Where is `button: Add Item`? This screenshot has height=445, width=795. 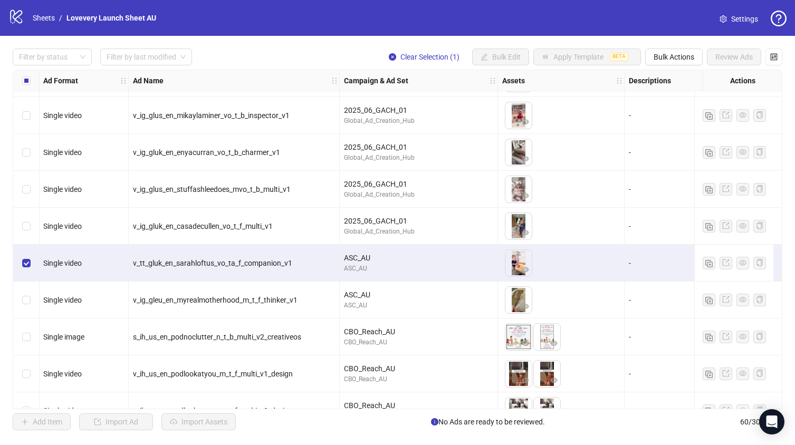
button: Add Item is located at coordinates (42, 422).